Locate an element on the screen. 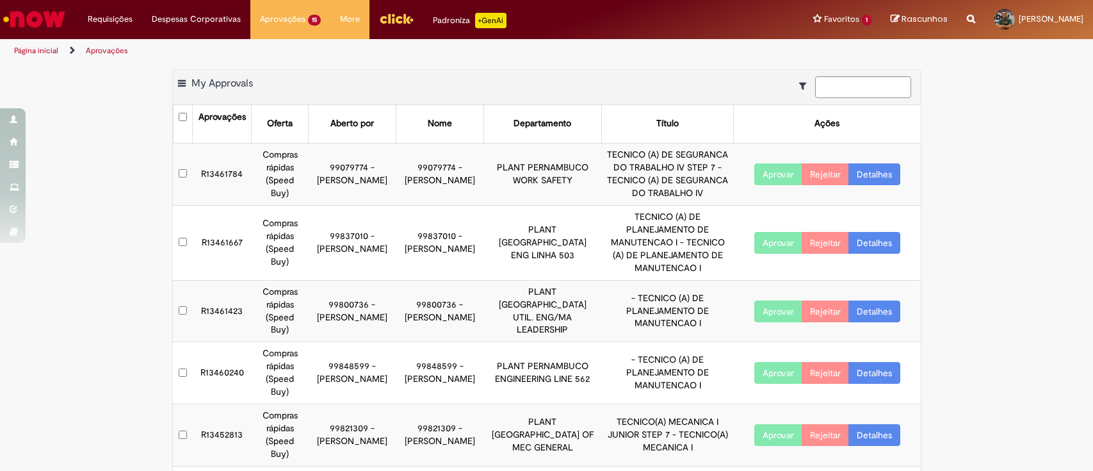  td: TECNICO (A) DE PLANEJAMENTO DE MANUTENCAO I - TECNICO (A) DE PLANEJAMENTO DE MANUTENCAO I is located at coordinates (668, 242).